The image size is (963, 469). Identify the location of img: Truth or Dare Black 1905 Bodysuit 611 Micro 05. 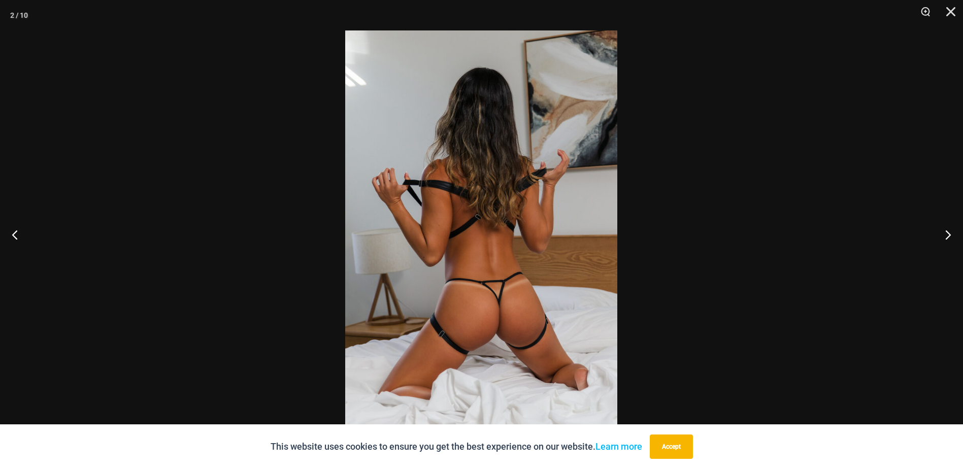
(481, 235).